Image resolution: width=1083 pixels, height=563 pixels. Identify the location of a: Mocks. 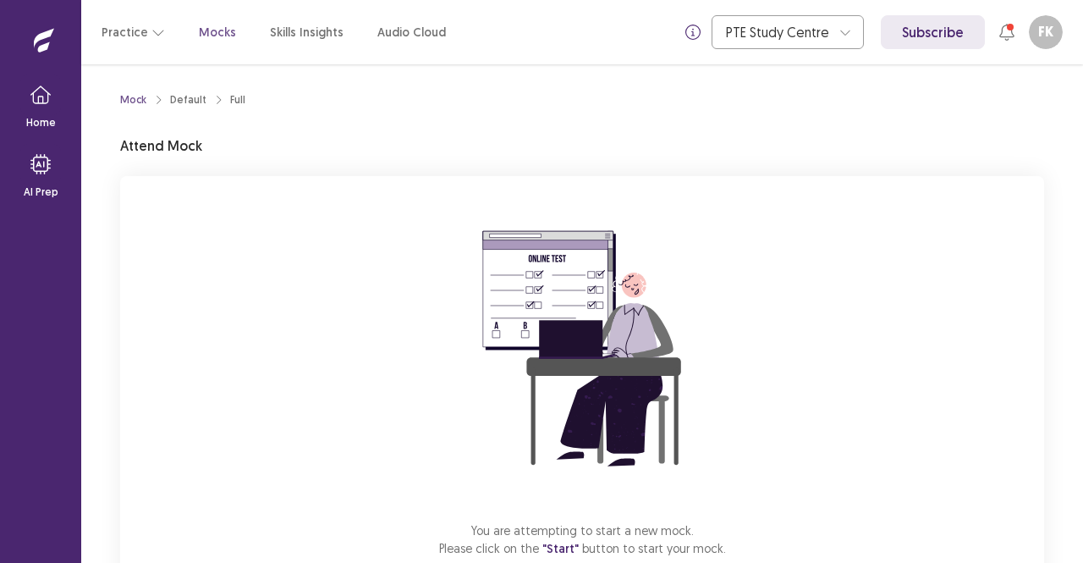
(217, 32).